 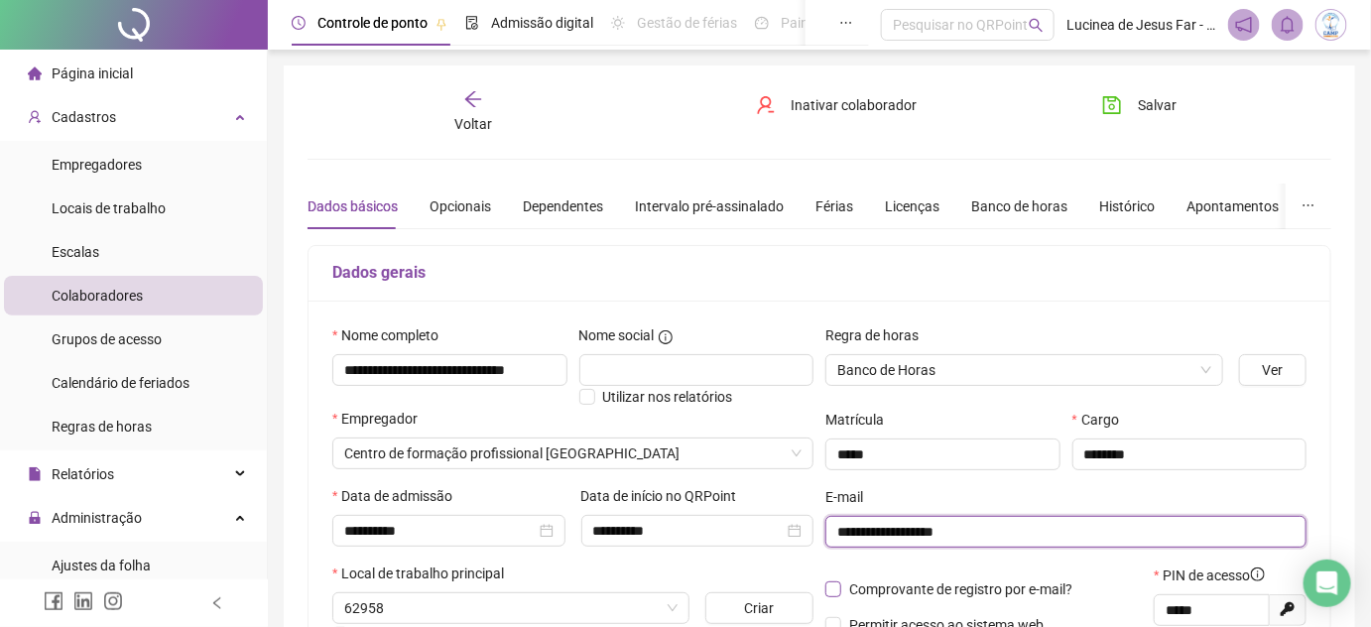 What do you see at coordinates (442, 24) in the screenshot?
I see `span: pushpin` at bounding box center [442, 24].